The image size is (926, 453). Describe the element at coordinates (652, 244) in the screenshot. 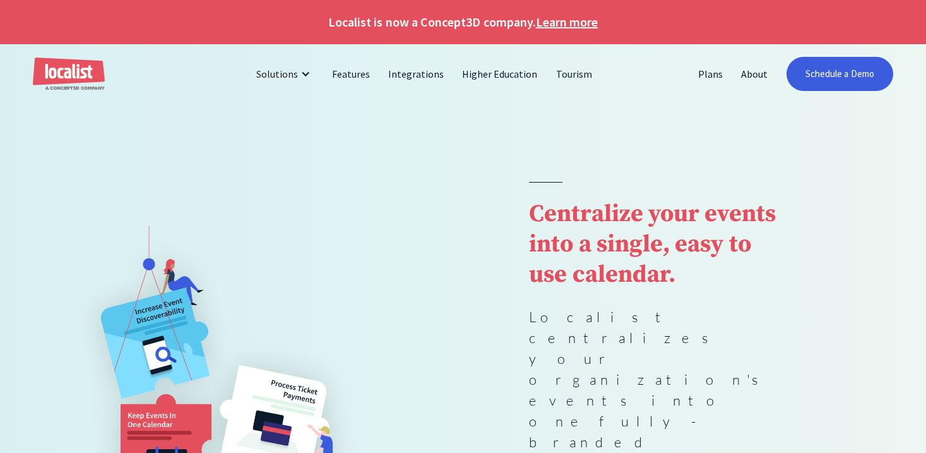

I see `strong: Centralize your events into a single, easy to use calendar.` at that location.